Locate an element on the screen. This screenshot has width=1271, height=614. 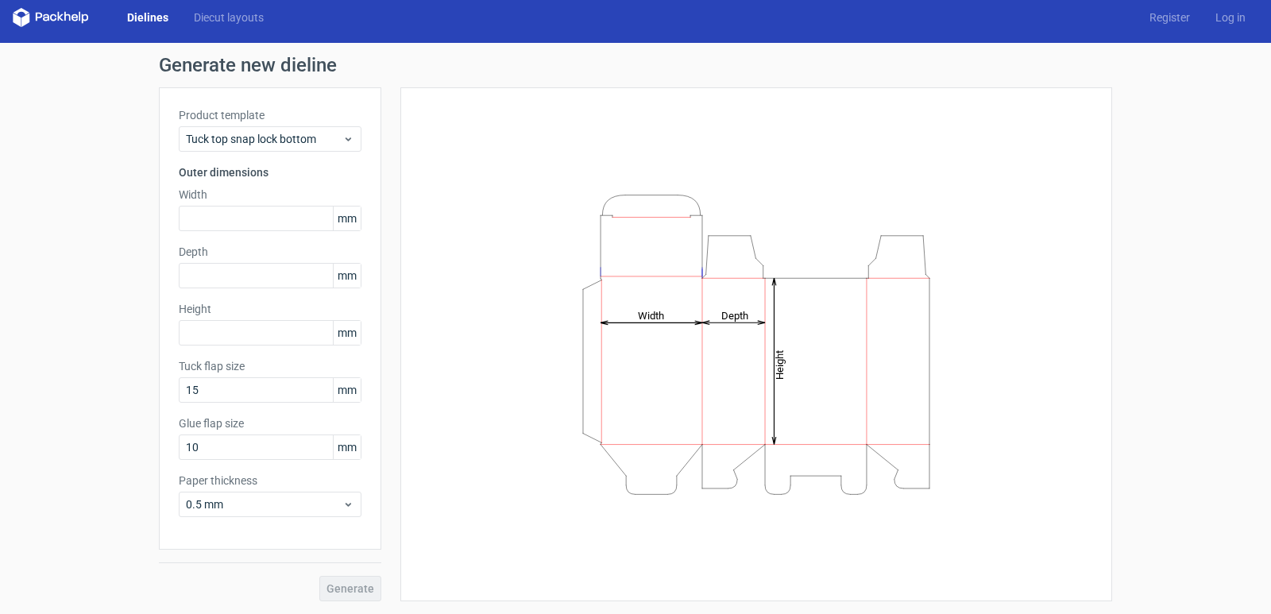
a: Log in is located at coordinates (1230, 17).